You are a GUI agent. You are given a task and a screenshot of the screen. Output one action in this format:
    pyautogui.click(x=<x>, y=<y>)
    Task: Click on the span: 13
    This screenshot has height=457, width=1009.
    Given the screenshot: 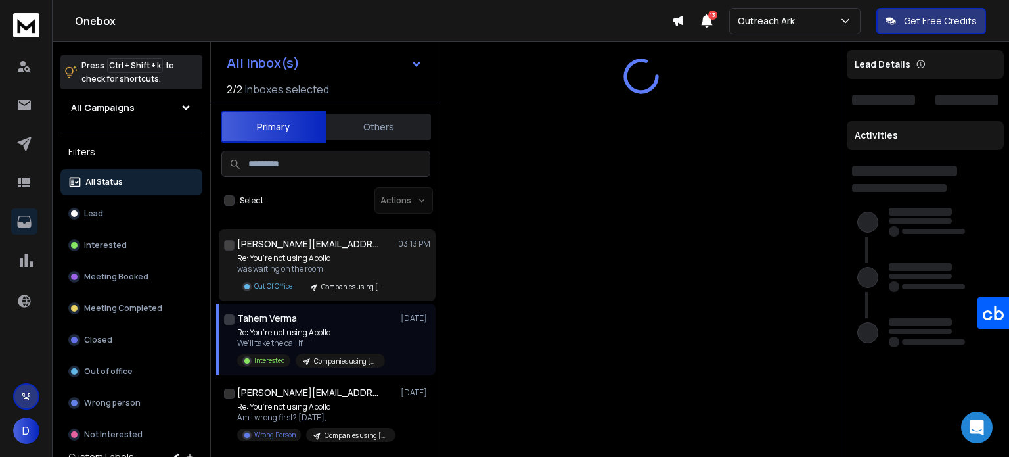 What is the action you would take?
    pyautogui.click(x=713, y=15)
    